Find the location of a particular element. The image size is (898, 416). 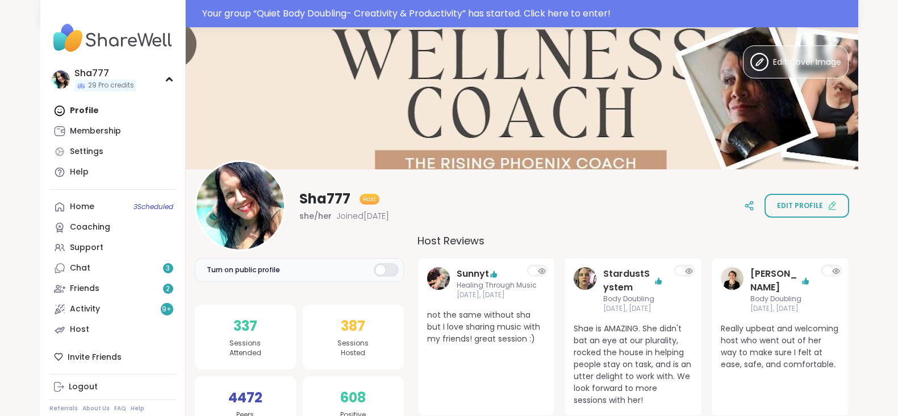

span: 608 is located at coordinates (353, 398).